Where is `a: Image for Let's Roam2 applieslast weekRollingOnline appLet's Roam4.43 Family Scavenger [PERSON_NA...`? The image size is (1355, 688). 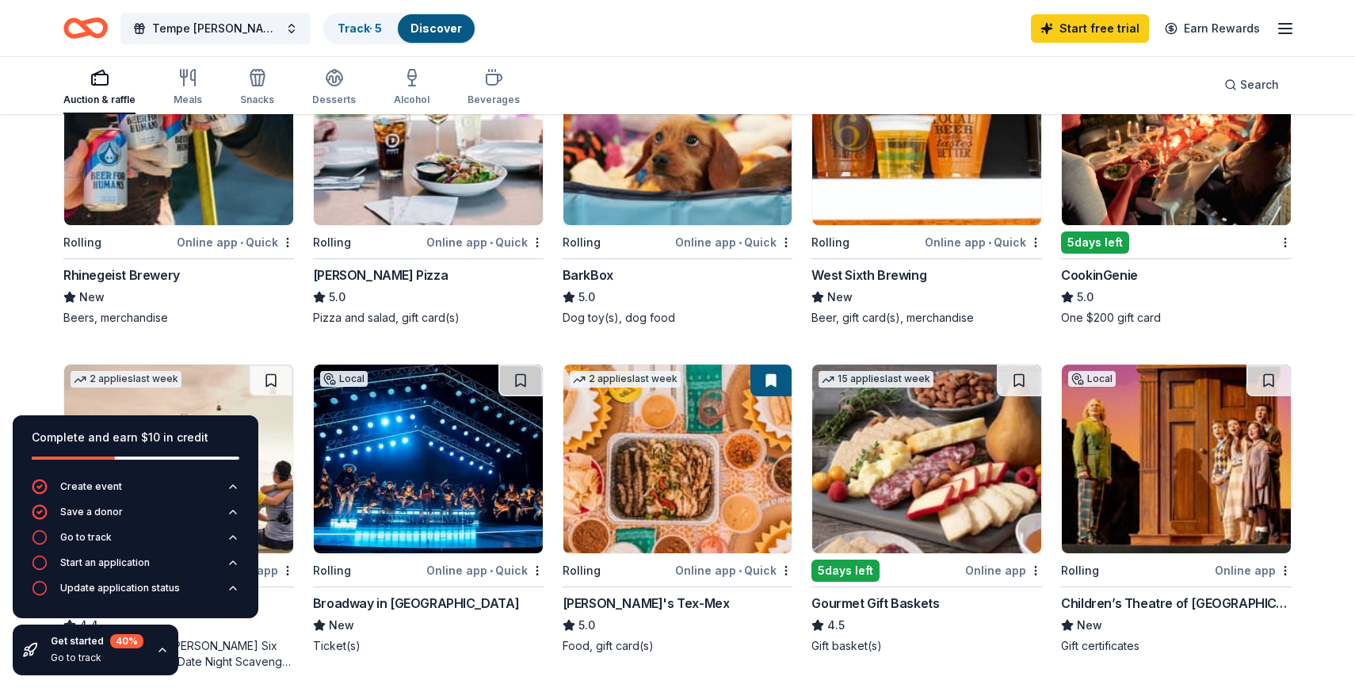 a: Image for Let's Roam2 applieslast weekRollingOnline appLet's Roam4.43 Family Scavenger [PERSON_NA... is located at coordinates (178, 517).